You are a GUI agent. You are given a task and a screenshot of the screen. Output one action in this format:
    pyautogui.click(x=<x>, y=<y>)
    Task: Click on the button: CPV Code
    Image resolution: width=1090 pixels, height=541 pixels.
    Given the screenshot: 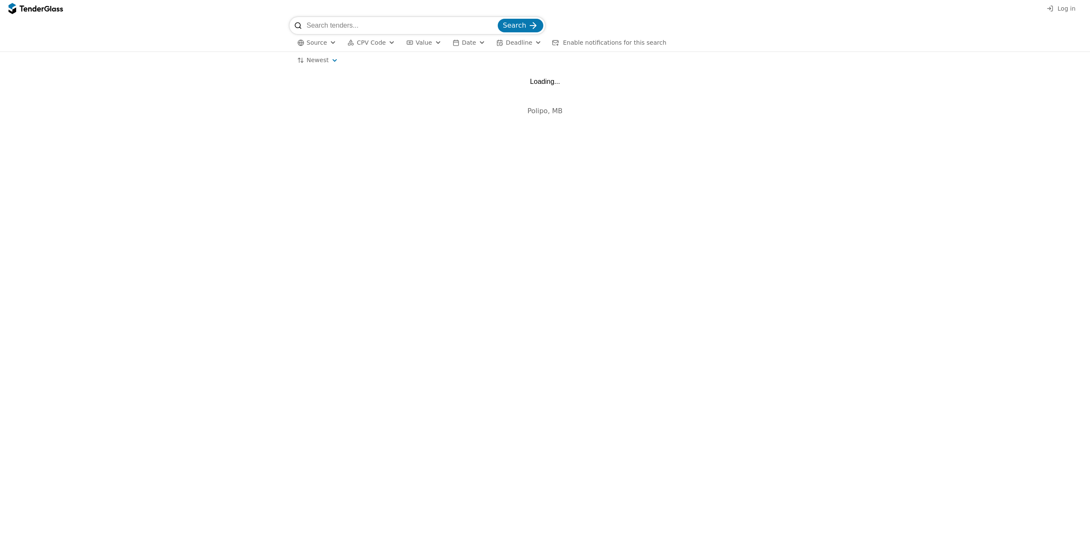 What is the action you would take?
    pyautogui.click(x=371, y=43)
    